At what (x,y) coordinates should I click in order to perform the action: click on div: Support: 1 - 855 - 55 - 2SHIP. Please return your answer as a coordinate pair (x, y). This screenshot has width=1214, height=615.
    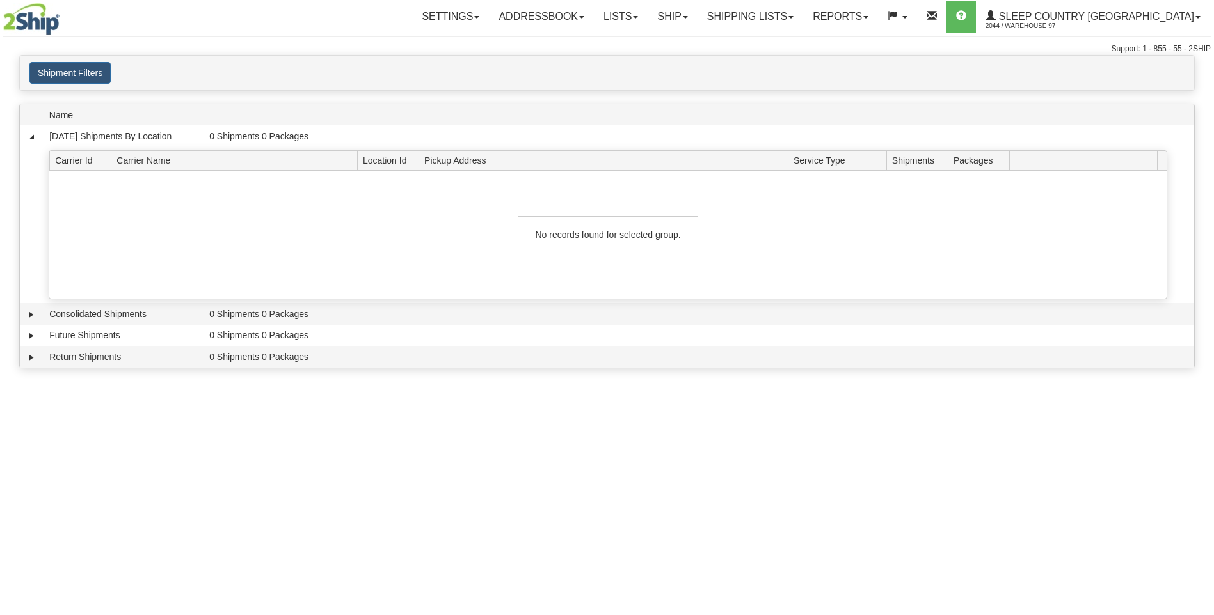
    Looking at the image, I should click on (606, 49).